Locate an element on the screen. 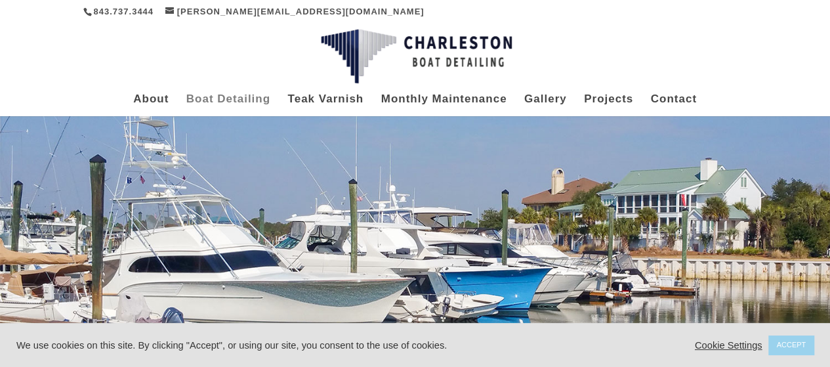 The height and width of the screenshot is (367, 830). a: ACCEPT is located at coordinates (791, 345).